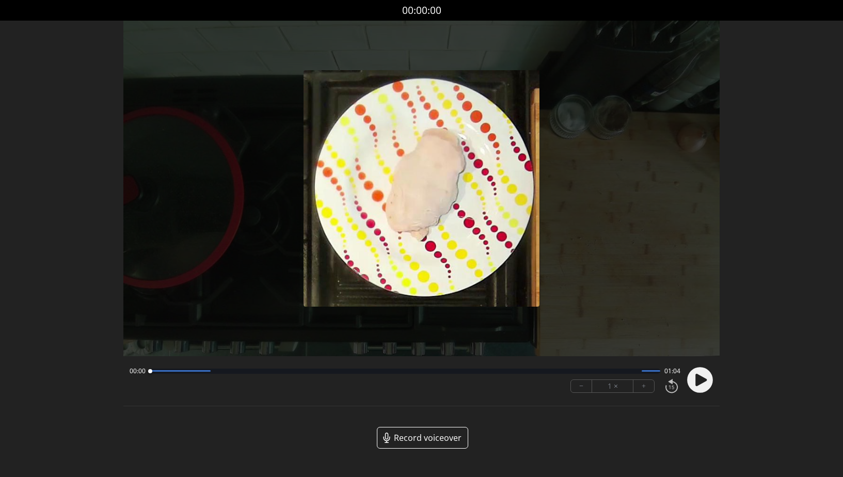  Describe the element at coordinates (422, 188) in the screenshot. I see `img: Poster Image` at that location.